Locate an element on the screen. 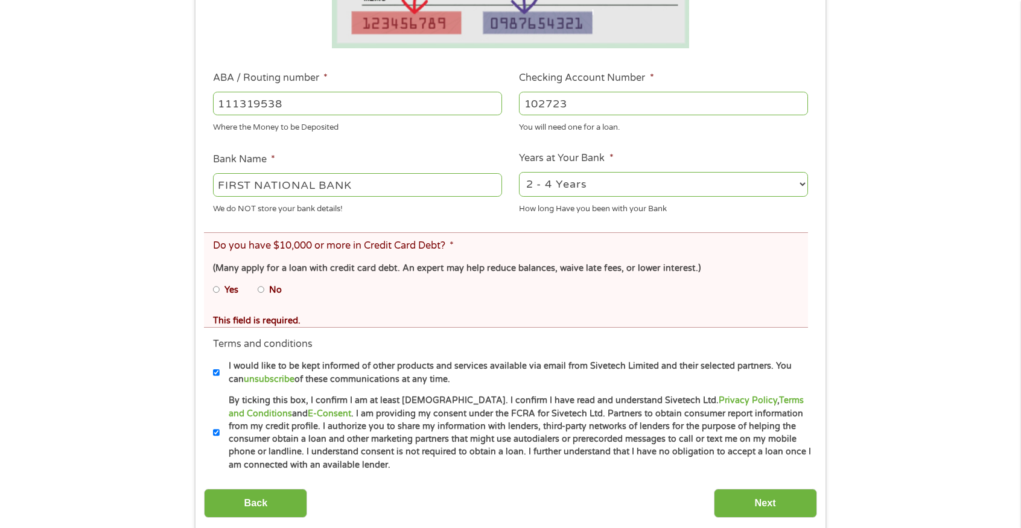  label: Checking Account Number is located at coordinates (586, 78).